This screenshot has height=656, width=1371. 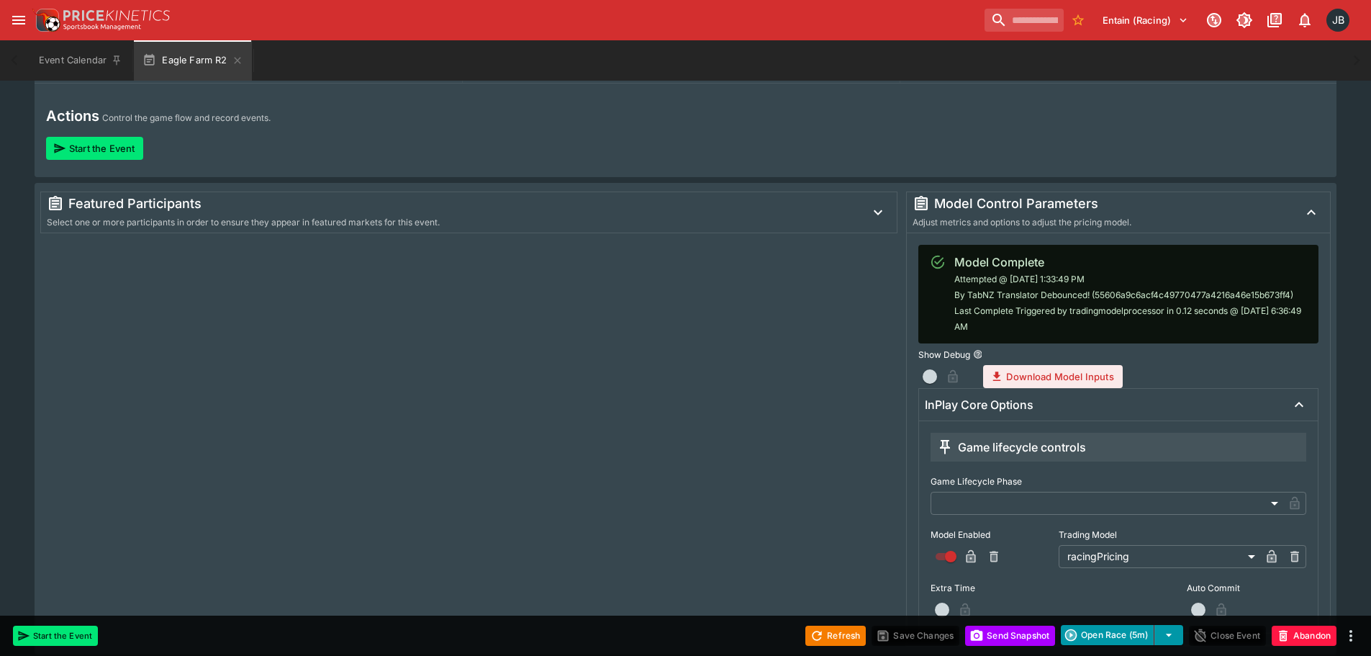 What do you see at coordinates (1247, 587) in the screenshot?
I see `label: Auto Commit` at bounding box center [1247, 587].